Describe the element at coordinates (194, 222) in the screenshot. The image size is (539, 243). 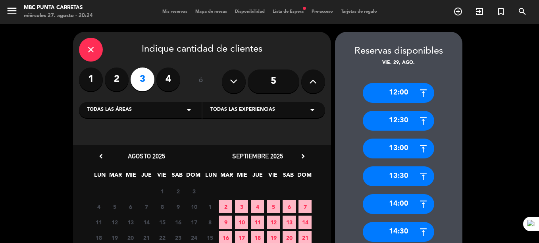
I see `span: 17` at that location.